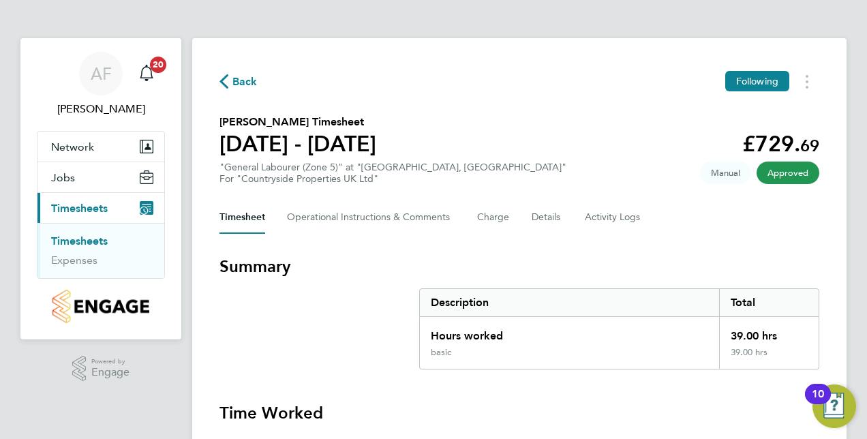 The width and height of the screenshot is (867, 439). What do you see at coordinates (72, 147) in the screenshot?
I see `span: Network` at bounding box center [72, 147].